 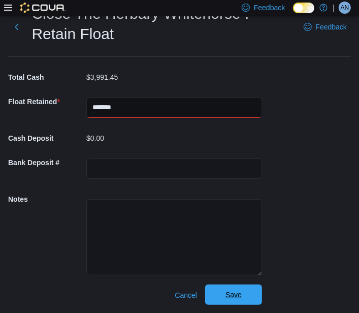 I want to click on div: Ananda Nair, so click(x=345, y=8).